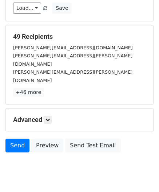  What do you see at coordinates (27, 8) in the screenshot?
I see `a: Load...` at bounding box center [27, 8].